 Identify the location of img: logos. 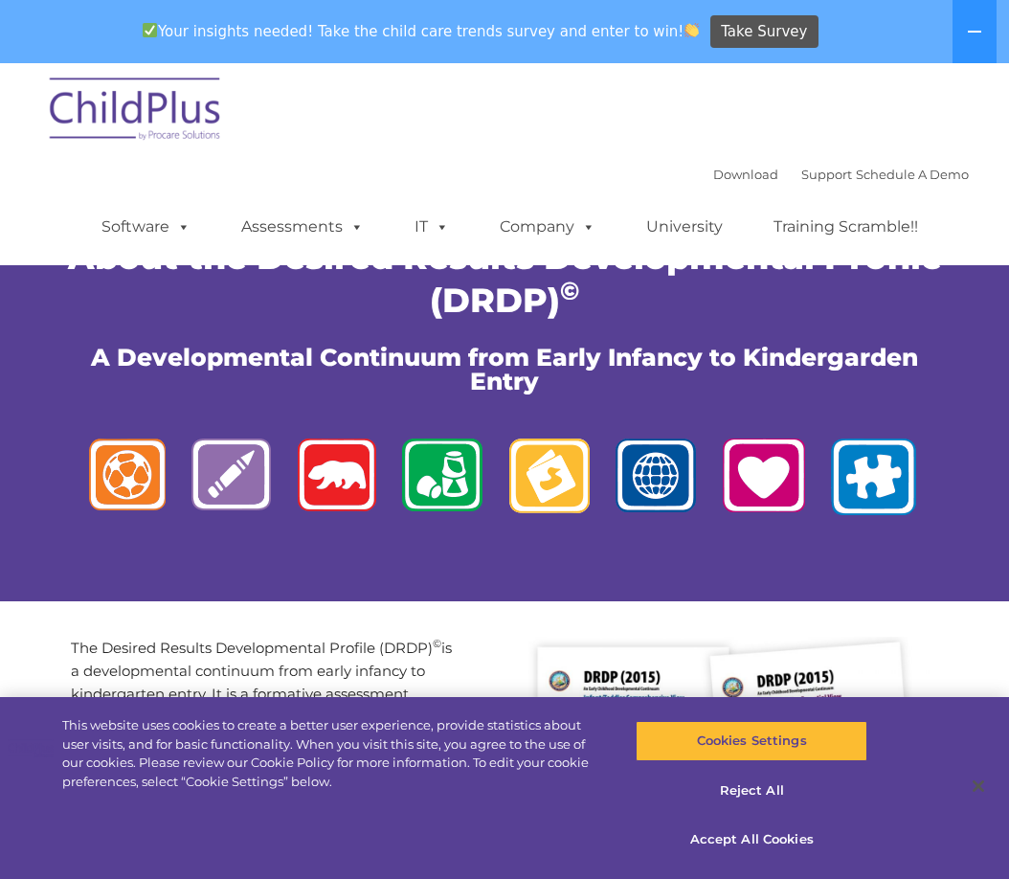
(504, 480).